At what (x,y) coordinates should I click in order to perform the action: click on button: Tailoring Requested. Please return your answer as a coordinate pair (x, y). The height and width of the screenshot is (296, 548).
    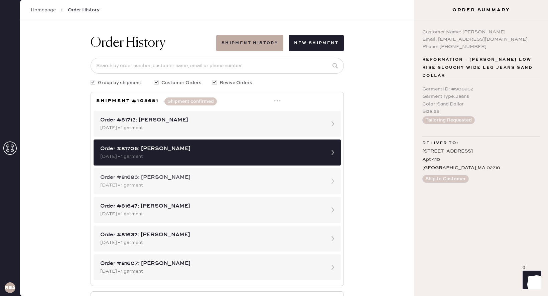
    Looking at the image, I should click on (448, 120).